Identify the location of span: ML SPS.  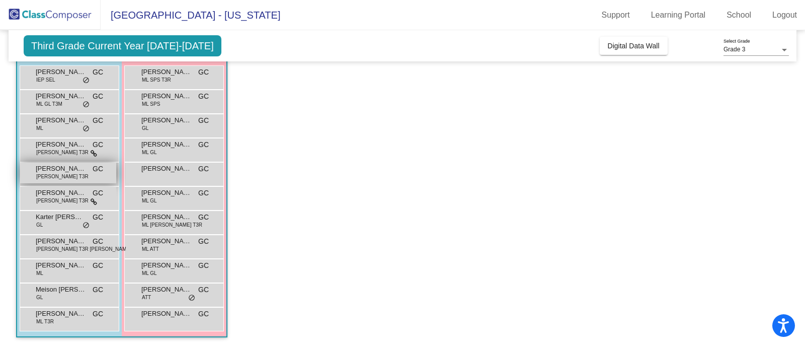
(151, 104).